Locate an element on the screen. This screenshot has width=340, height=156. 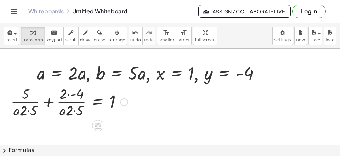
button: scrub is located at coordinates (71, 36).